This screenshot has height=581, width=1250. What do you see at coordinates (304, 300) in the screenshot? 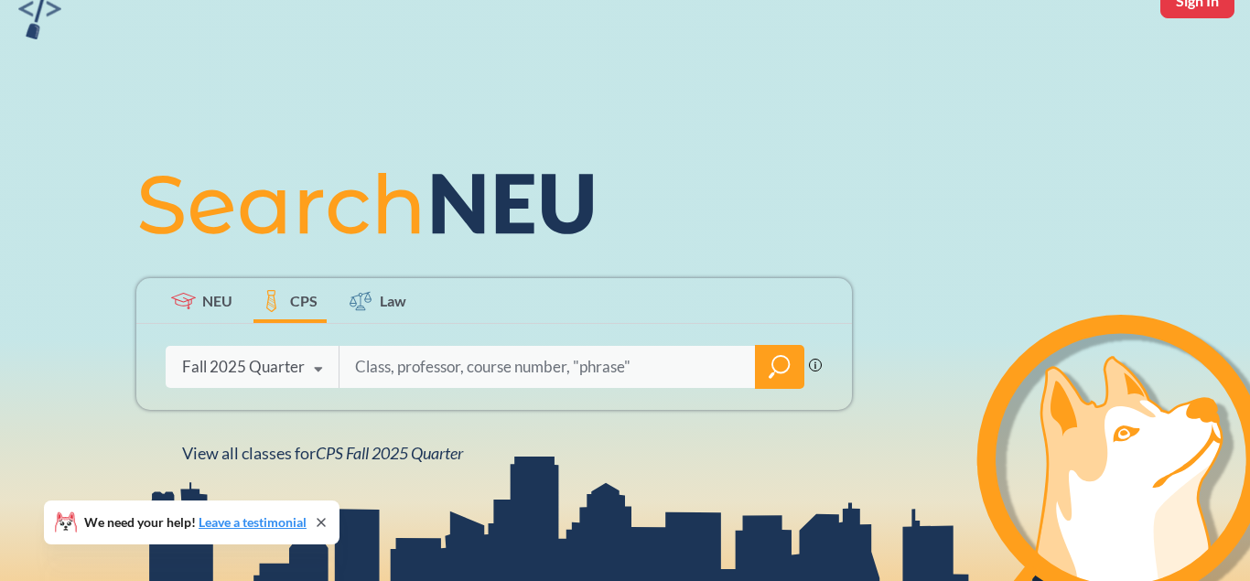
I see `span: CPS` at bounding box center [304, 300].